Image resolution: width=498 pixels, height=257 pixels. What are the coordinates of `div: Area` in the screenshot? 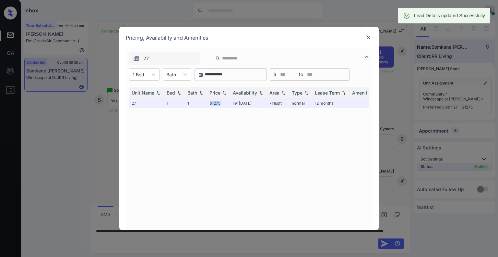 It's located at (274, 92).